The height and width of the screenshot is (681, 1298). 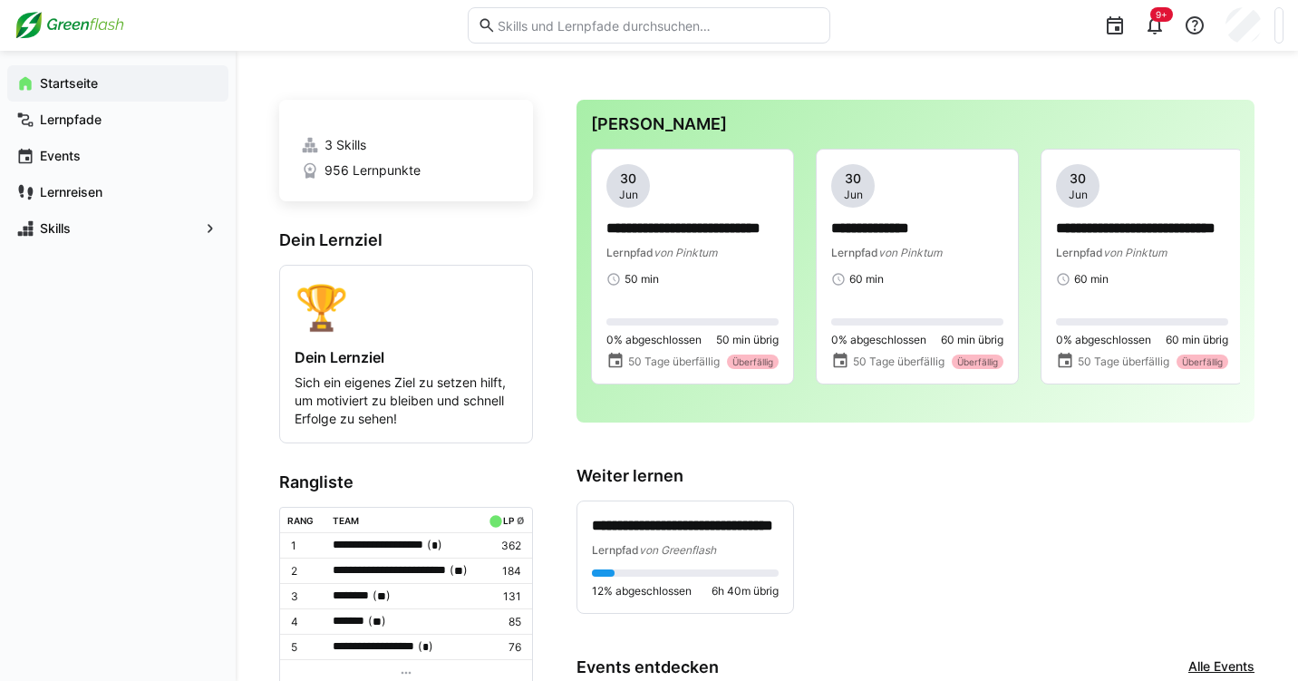 I want to click on span: 956 Lernpunkte, so click(x=373, y=170).